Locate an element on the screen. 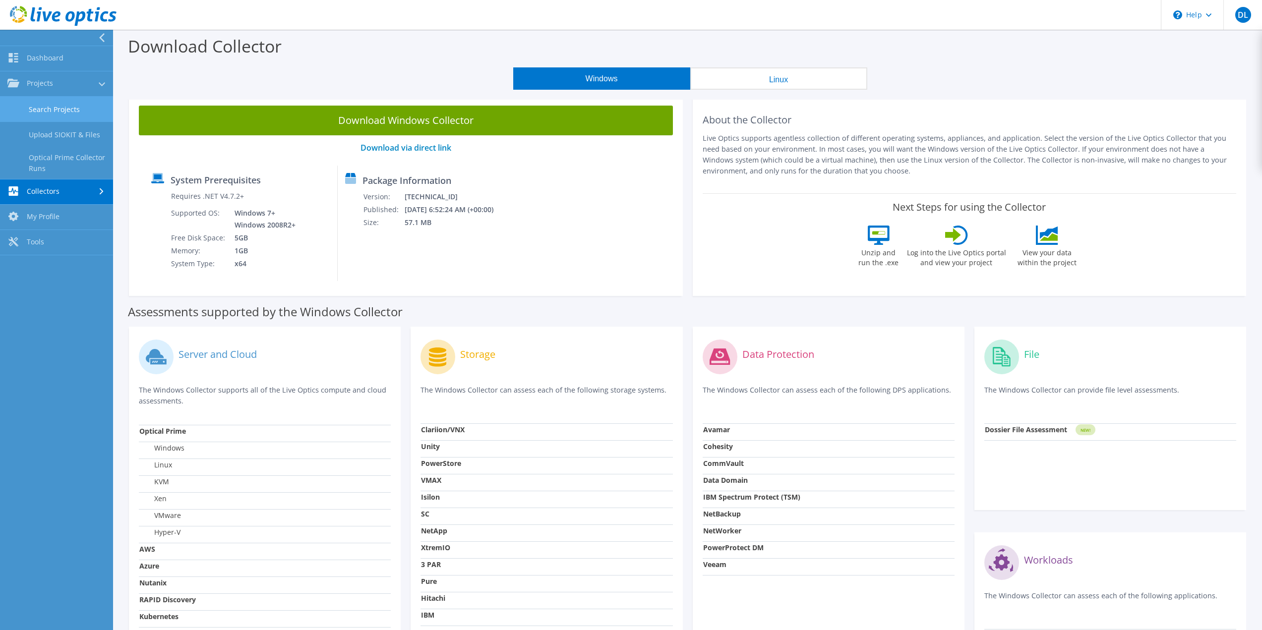 This screenshot has width=1262, height=630. button: Windows is located at coordinates (602, 78).